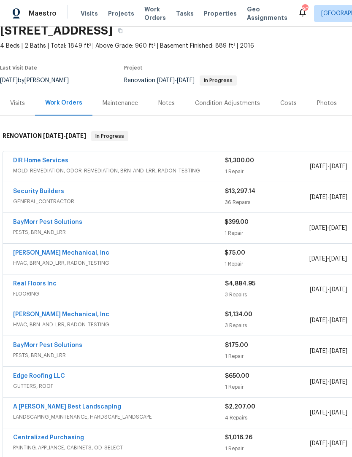 This screenshot has width=352, height=457. Describe the element at coordinates (38, 192) in the screenshot. I see `a: Security Builders` at that location.